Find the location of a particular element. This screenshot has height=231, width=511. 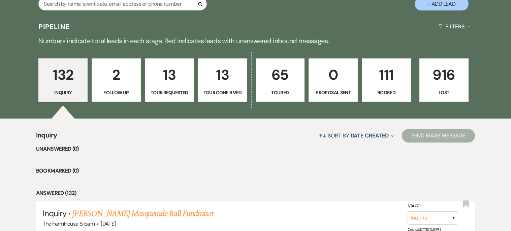

a: 13Tour Requested is located at coordinates (170, 80).